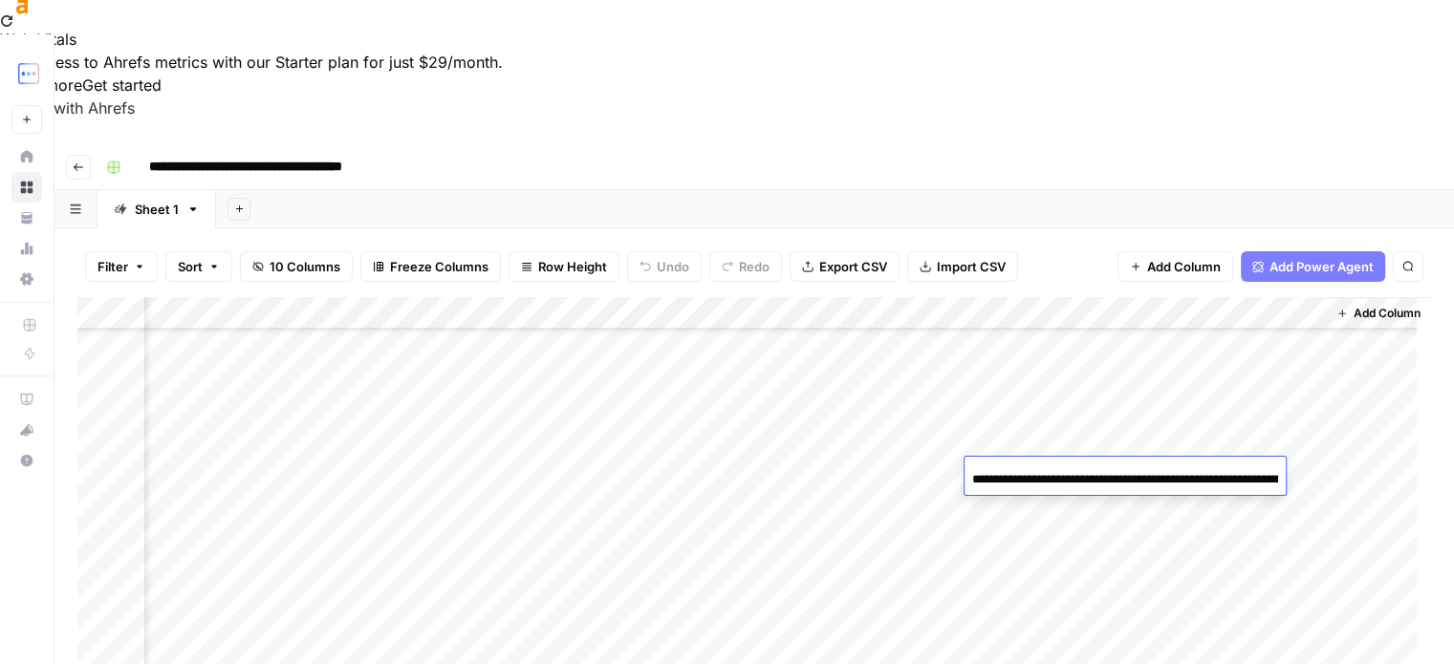 This screenshot has width=1454, height=664. I want to click on a: Settings, so click(27, 279).